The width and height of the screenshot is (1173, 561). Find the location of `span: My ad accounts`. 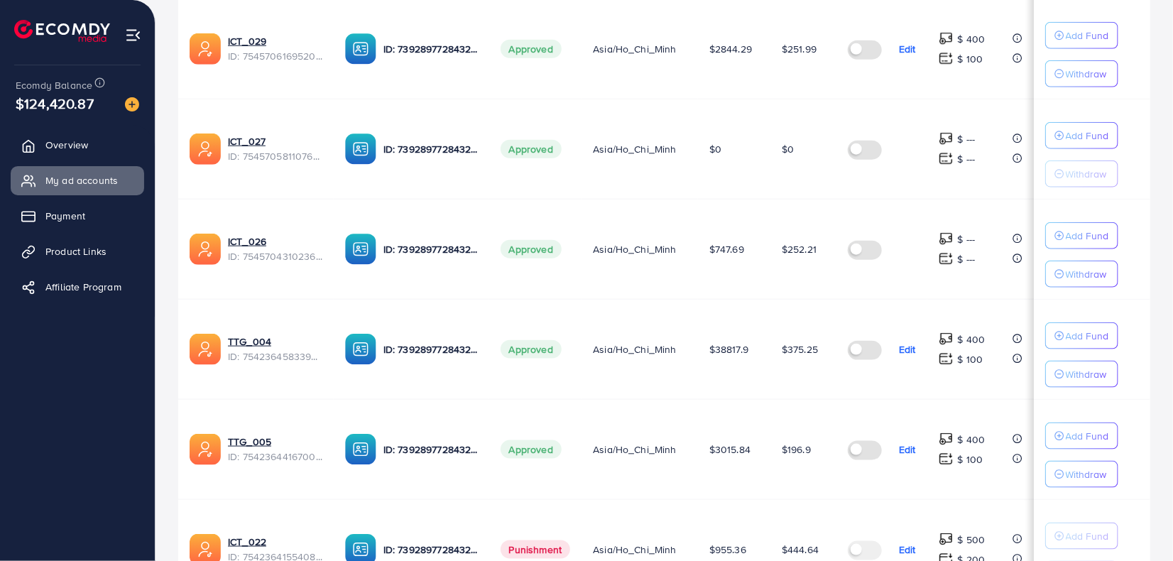

span: My ad accounts is located at coordinates (82, 180).